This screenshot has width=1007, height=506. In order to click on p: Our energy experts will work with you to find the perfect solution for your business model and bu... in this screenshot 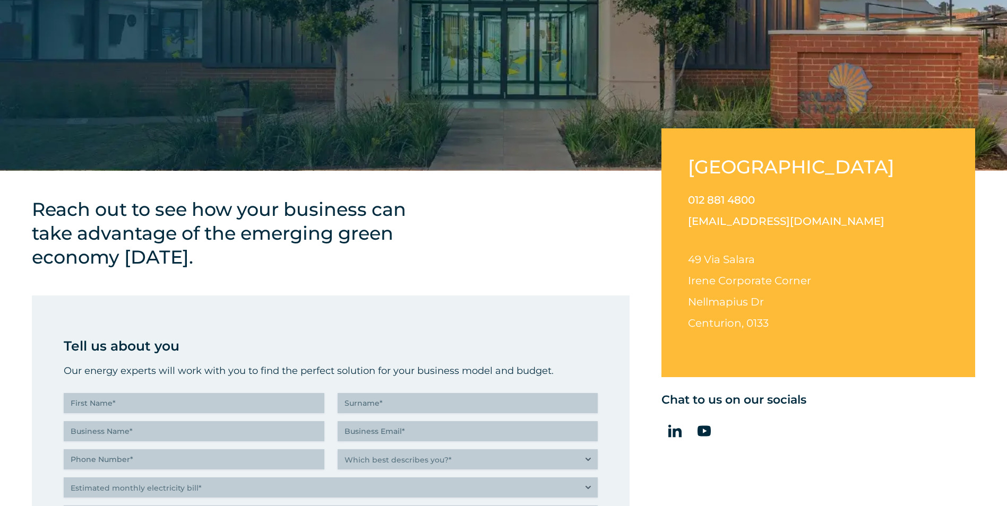, I will do `click(331, 371)`.